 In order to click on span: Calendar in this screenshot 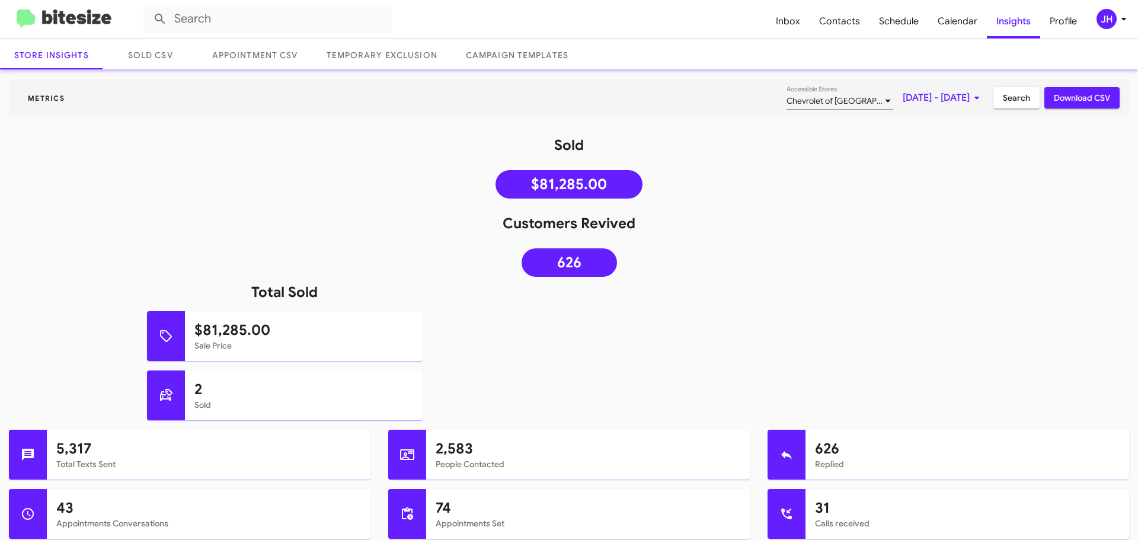, I will do `click(957, 21)`.